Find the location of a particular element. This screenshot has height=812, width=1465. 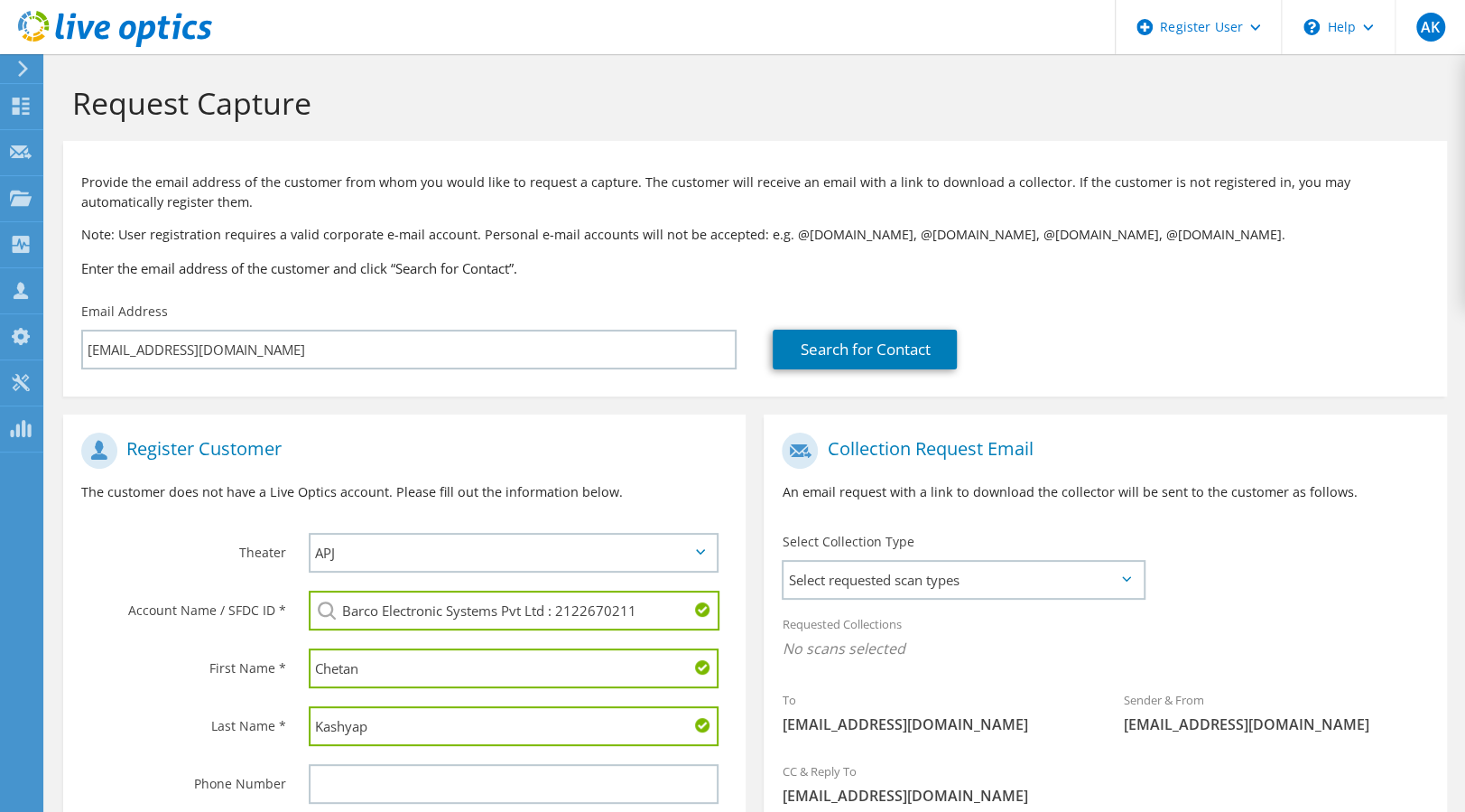

span: Select requested scan types is located at coordinates (962, 580).